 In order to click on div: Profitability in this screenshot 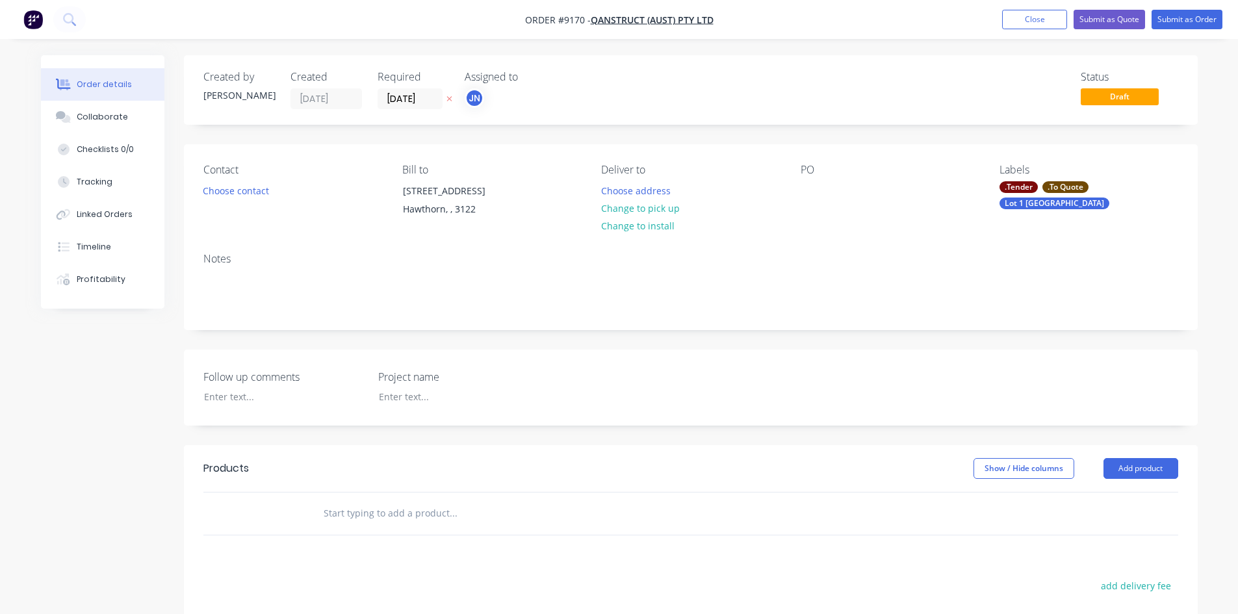, I will do `click(101, 279)`.